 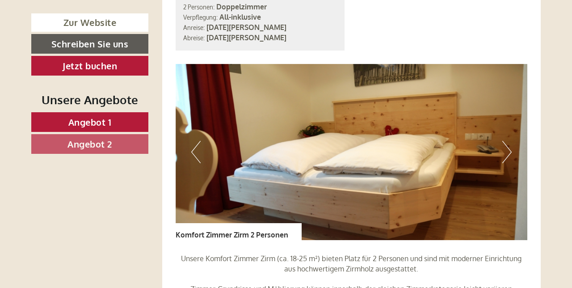 I want to click on div: Komfort Zimmer Zirm 2 Personen, so click(x=239, y=232).